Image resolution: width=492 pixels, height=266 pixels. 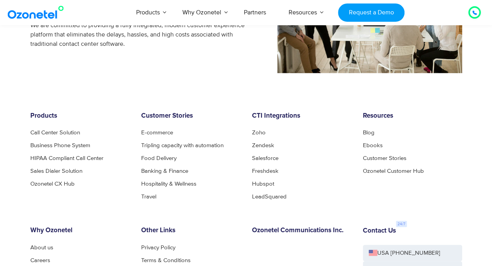 What do you see at coordinates (55, 132) in the screenshot?
I see `a: Call Center Solution` at bounding box center [55, 132].